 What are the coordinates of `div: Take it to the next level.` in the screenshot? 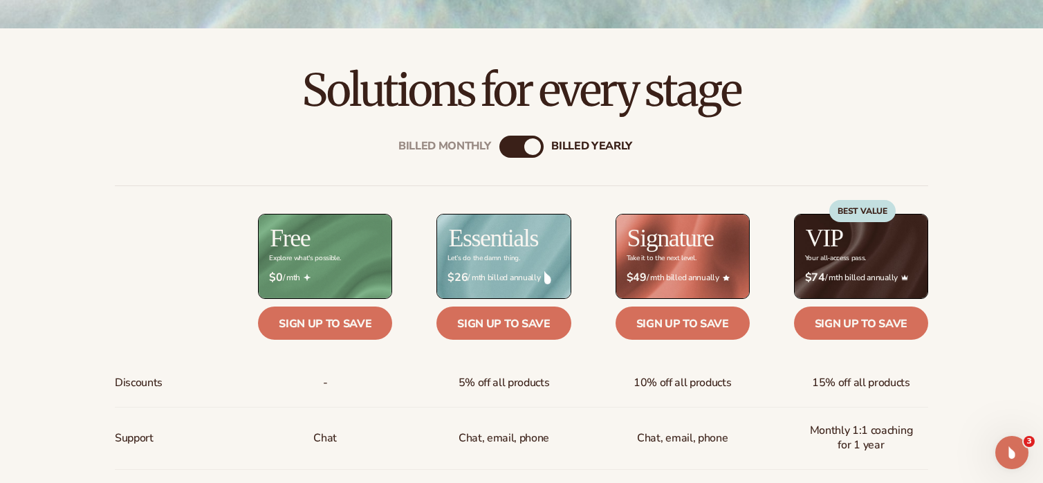 It's located at (661, 258).